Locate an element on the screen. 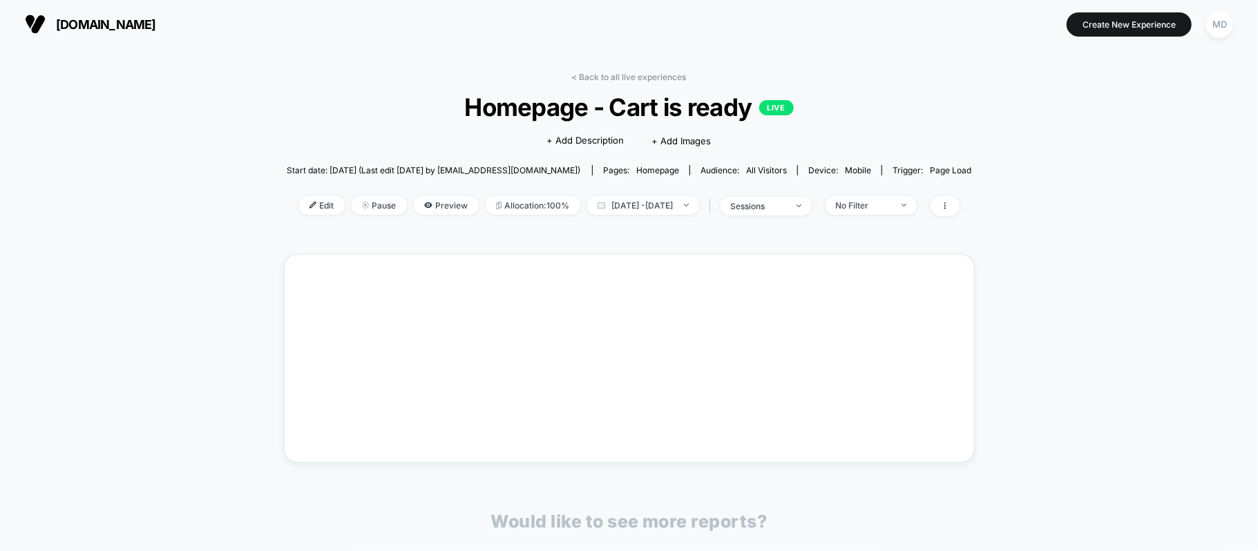  a: < Back to all live experiences is located at coordinates (630, 77).